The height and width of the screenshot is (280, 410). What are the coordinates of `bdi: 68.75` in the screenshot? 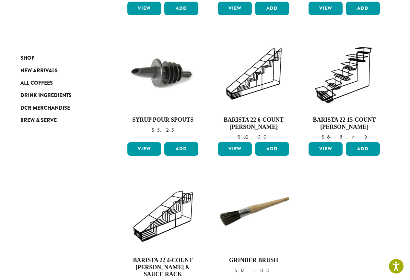 It's located at (344, 136).